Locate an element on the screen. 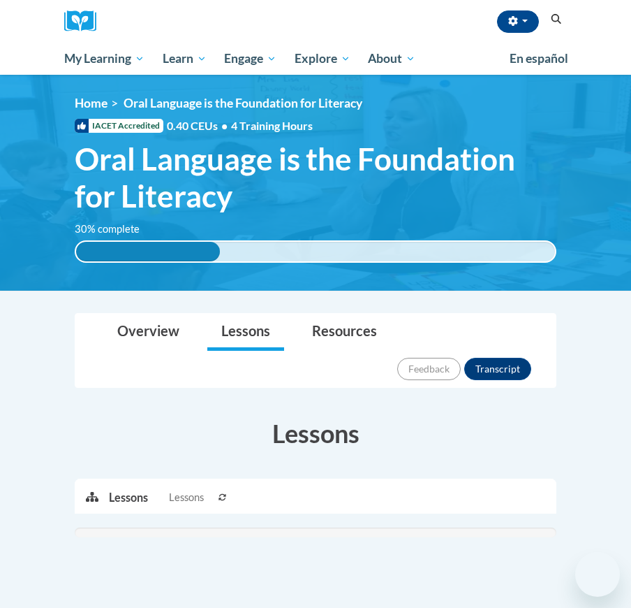  span: 0.40 CEUs is located at coordinates (199, 126).